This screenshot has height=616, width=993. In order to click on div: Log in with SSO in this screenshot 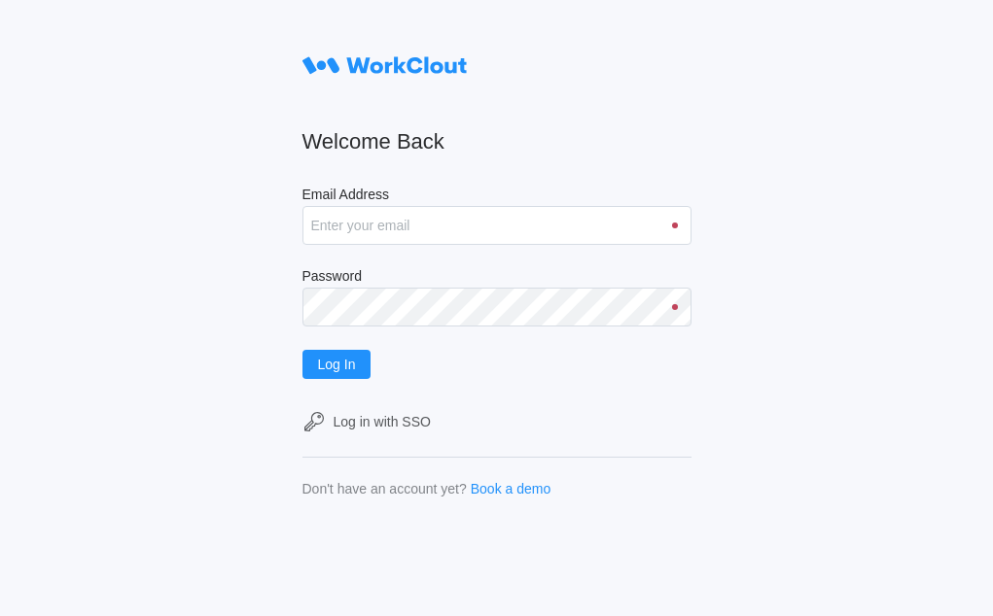, I will do `click(382, 422)`.